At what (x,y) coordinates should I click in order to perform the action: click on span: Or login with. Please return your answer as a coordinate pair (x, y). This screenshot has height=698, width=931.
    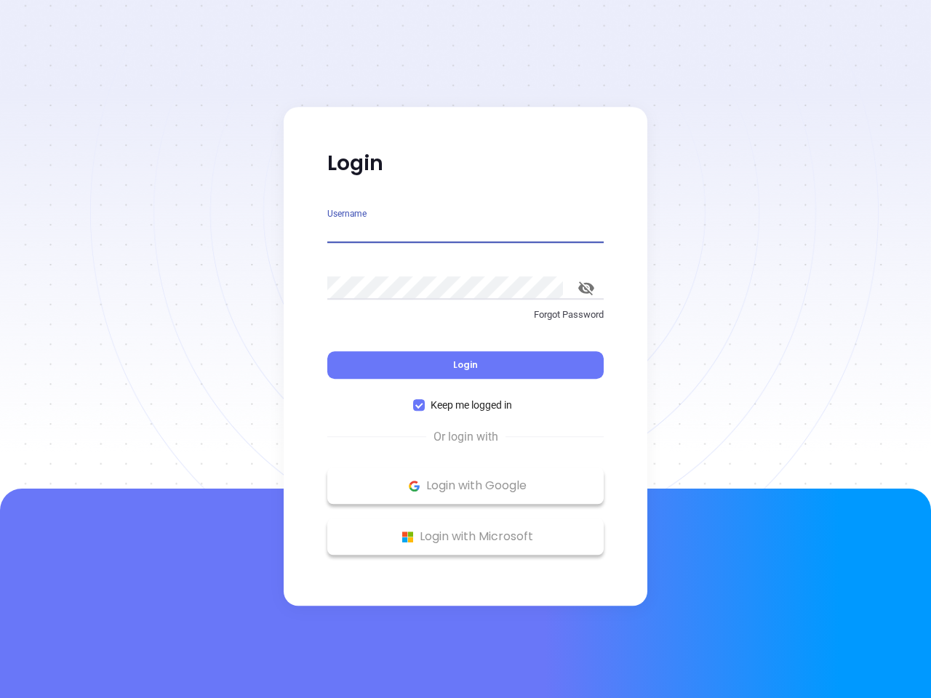
    Looking at the image, I should click on (465, 437).